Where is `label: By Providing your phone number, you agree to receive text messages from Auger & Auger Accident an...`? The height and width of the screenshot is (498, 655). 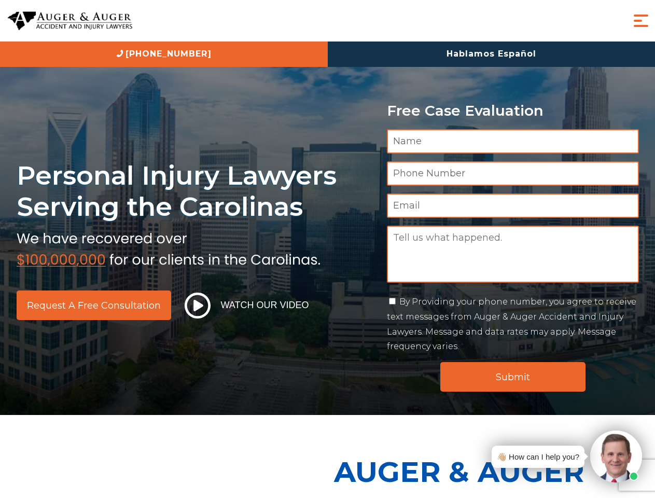 label: By Providing your phone number, you agree to receive text messages from Auger & Auger Accident an... is located at coordinates (511, 323).